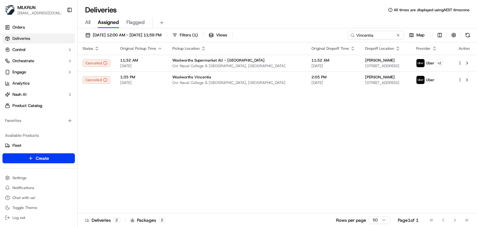 The width and height of the screenshot is (477, 227). I want to click on span: 11:52 AM, so click(333, 60).